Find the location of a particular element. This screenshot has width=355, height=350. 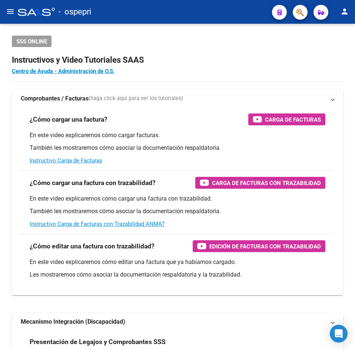

span: - ospepri is located at coordinates (75, 12).